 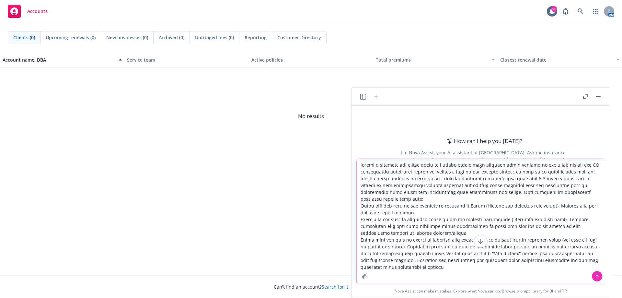 I want to click on div: Account name, DBA, so click(x=59, y=60).